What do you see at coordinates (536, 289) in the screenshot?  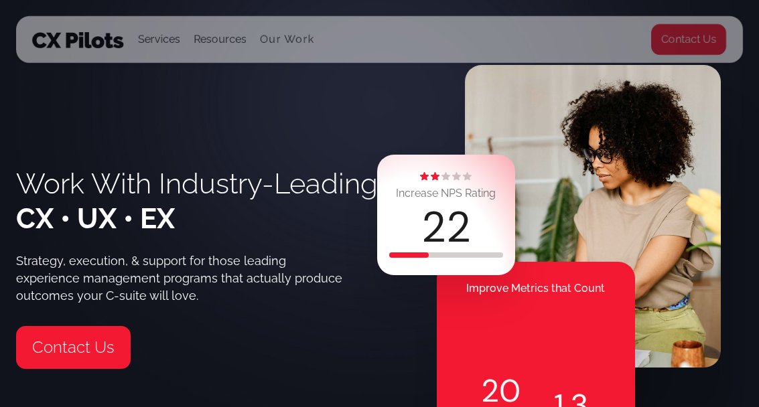 I see `div: Improve Metrics that Count` at bounding box center [536, 289].